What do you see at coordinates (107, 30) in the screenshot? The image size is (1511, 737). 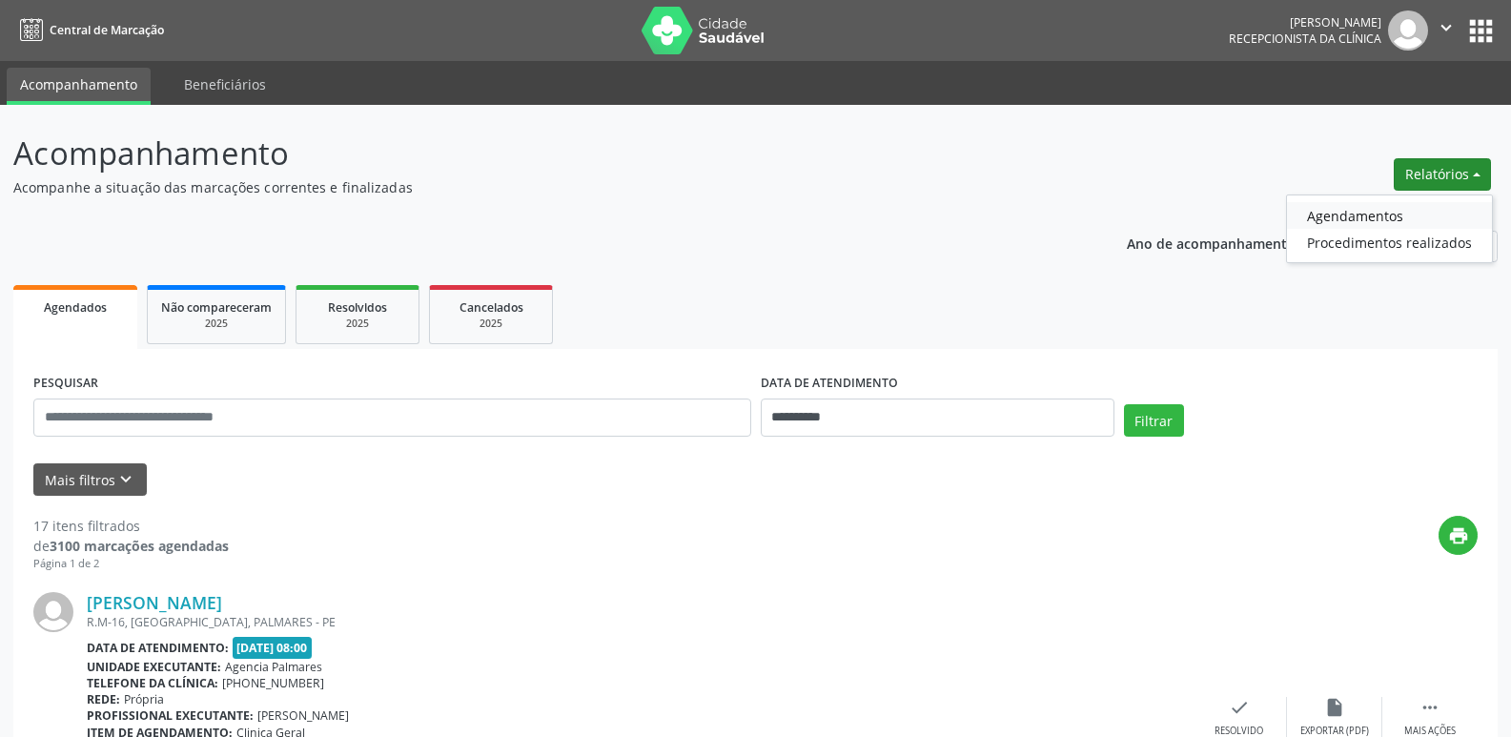 I see `span: Central de Marcação` at bounding box center [107, 30].